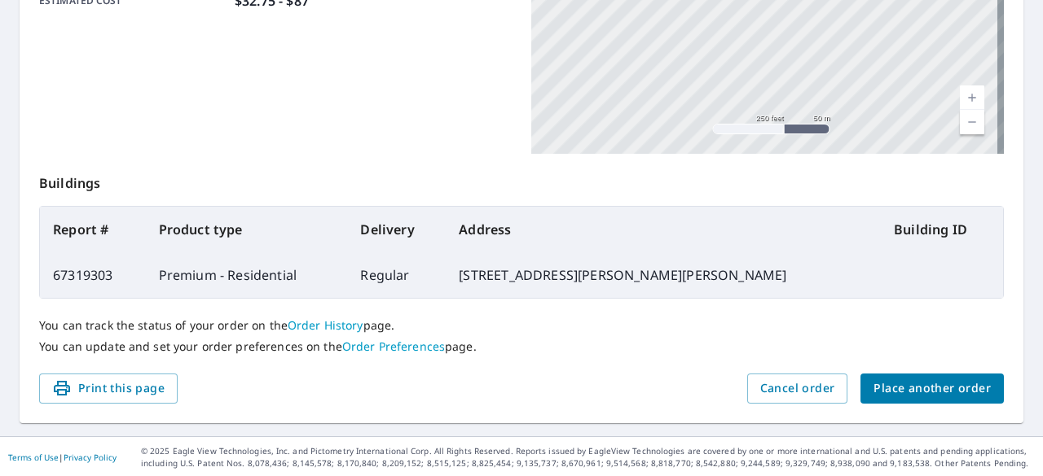  Describe the element at coordinates (247, 230) in the screenshot. I see `th: Product type` at that location.